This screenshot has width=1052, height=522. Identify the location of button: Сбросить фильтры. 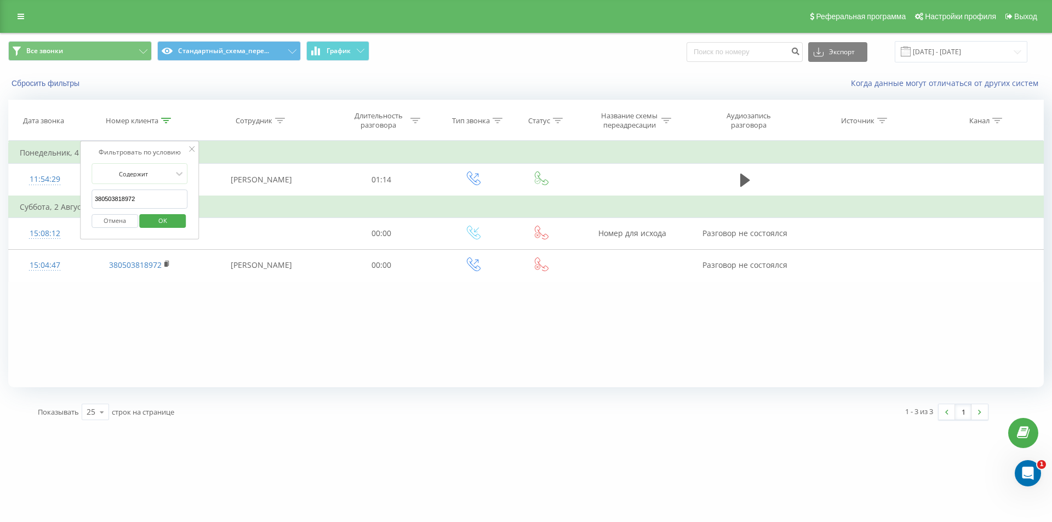
(47, 83).